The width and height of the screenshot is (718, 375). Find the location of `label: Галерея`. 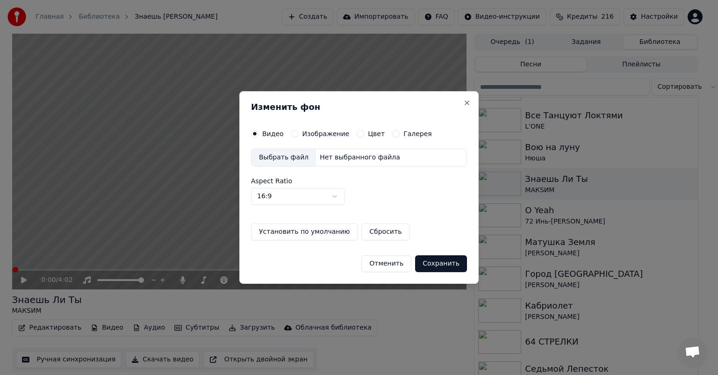

label: Галерея is located at coordinates (417, 134).